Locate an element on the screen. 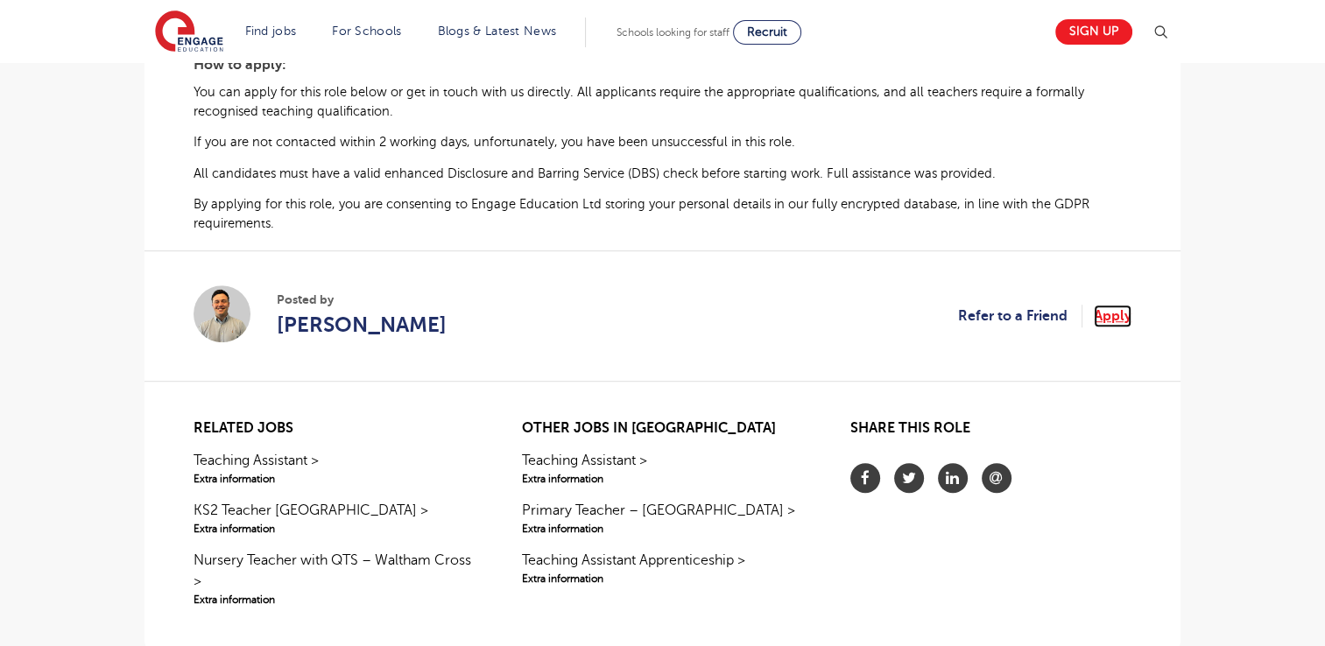 This screenshot has height=646, width=1325. a: Nursery Teacher with QTS – Waltham Cross >Extra information is located at coordinates (334, 579).